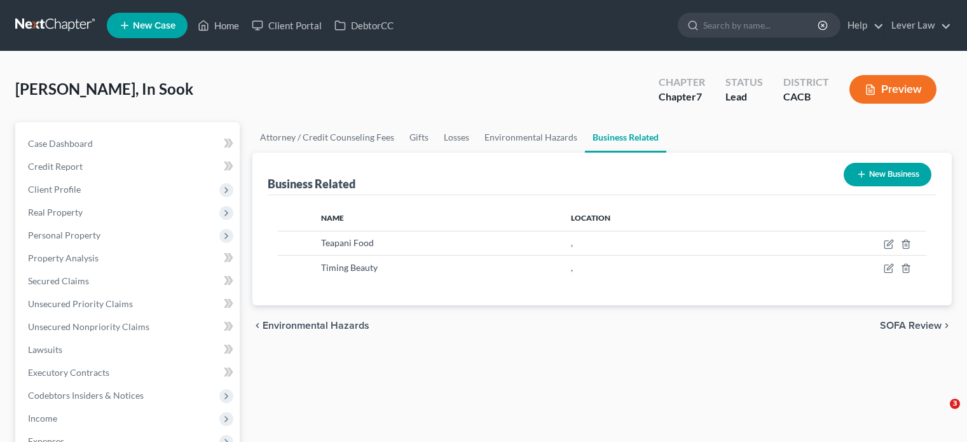 This screenshot has height=442, width=967. Describe the element at coordinates (128, 144) in the screenshot. I see `a: Case Dashboard` at that location.